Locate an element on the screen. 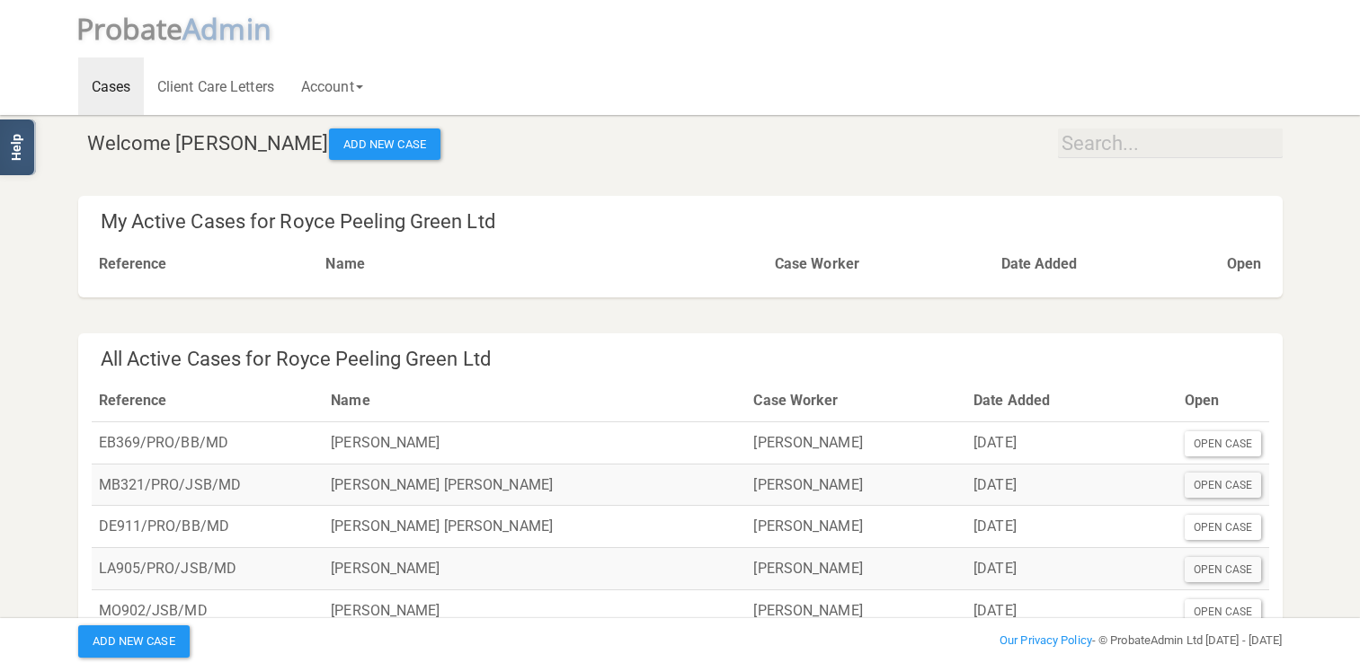 The image size is (1360, 663). a: Our Privacy Policy is located at coordinates (1045, 640).